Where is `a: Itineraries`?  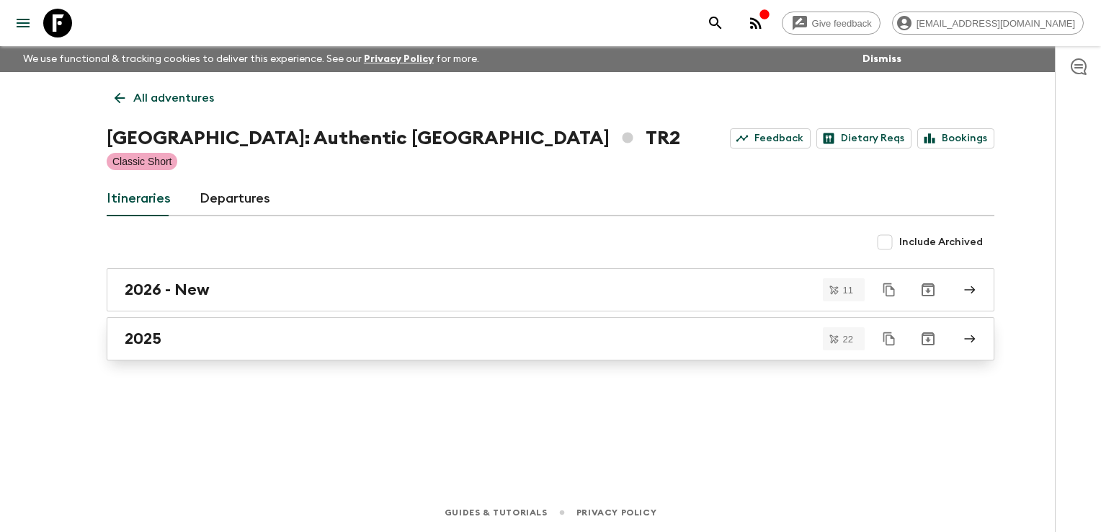
a: Itineraries is located at coordinates (138, 199).